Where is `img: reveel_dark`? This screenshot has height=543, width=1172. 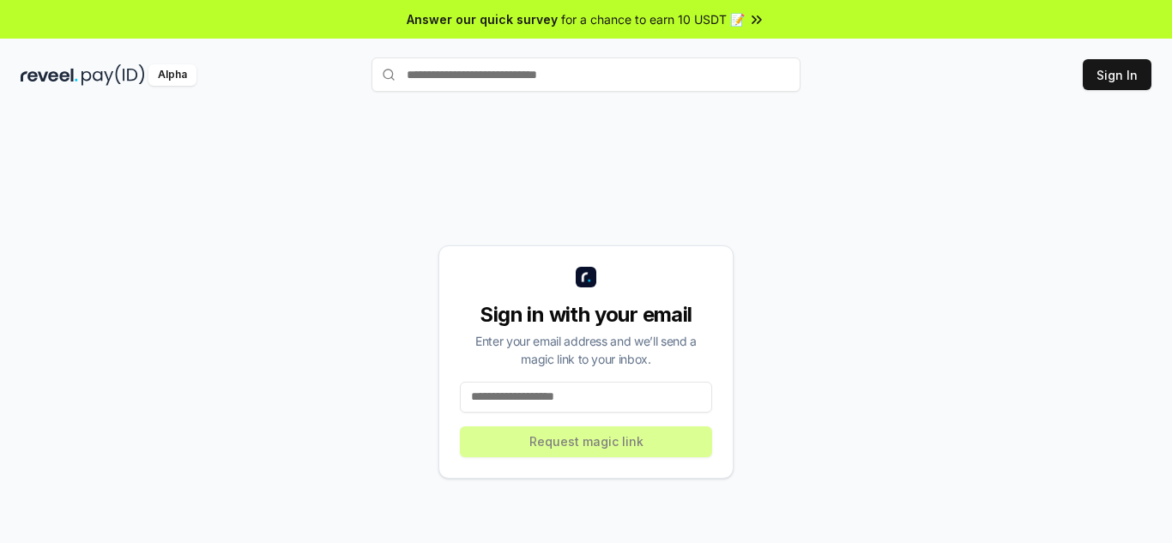 img: reveel_dark is located at coordinates (49, 75).